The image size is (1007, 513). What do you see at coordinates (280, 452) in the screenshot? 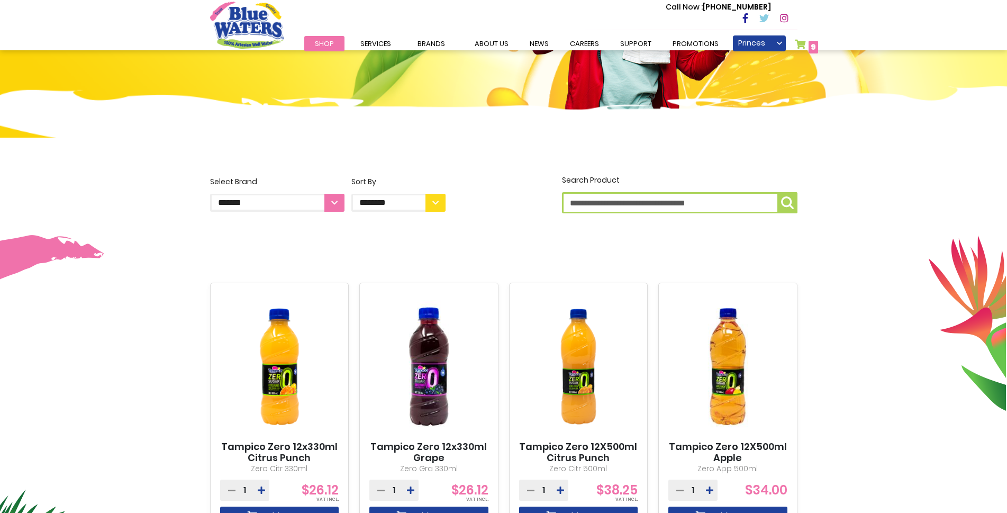
I see `a: Tampico Zero 12x330ml Citrus Punch` at bounding box center [280, 452].